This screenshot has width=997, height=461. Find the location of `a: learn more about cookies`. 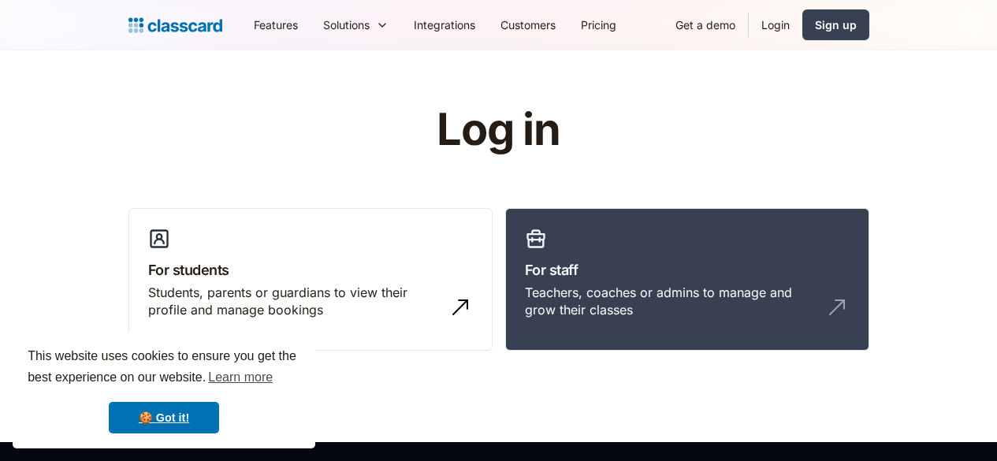

a: learn more about cookies is located at coordinates (240, 378).